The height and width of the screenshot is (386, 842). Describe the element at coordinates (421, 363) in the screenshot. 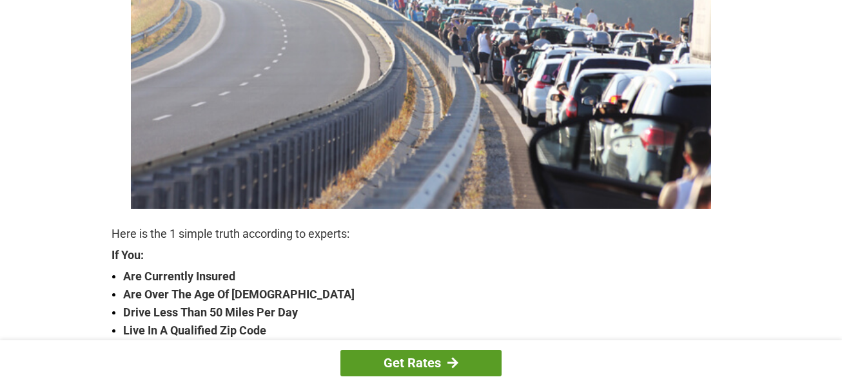

I see `a: Get Rates` at that location.